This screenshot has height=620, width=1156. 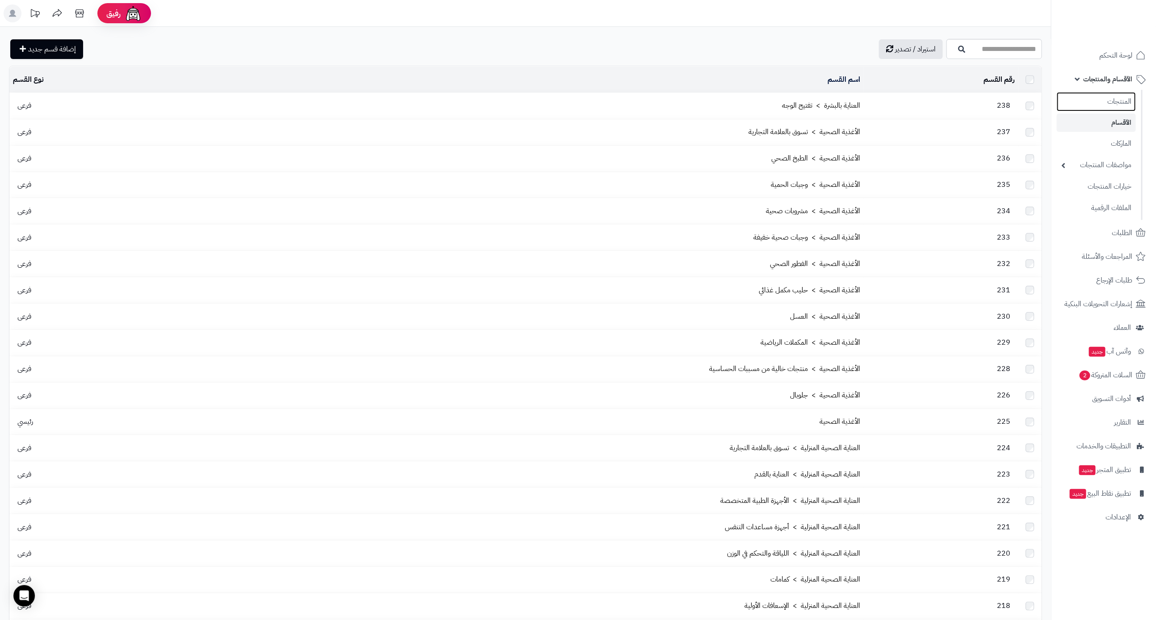 What do you see at coordinates (941, 80) in the screenshot?
I see `div: رقم القسم` at bounding box center [941, 80].